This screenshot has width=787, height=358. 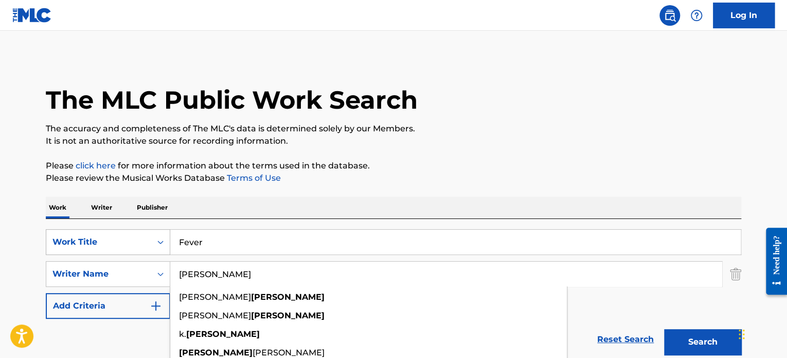 I want to click on p: Please review the Musical Works Database, so click(x=394, y=178).